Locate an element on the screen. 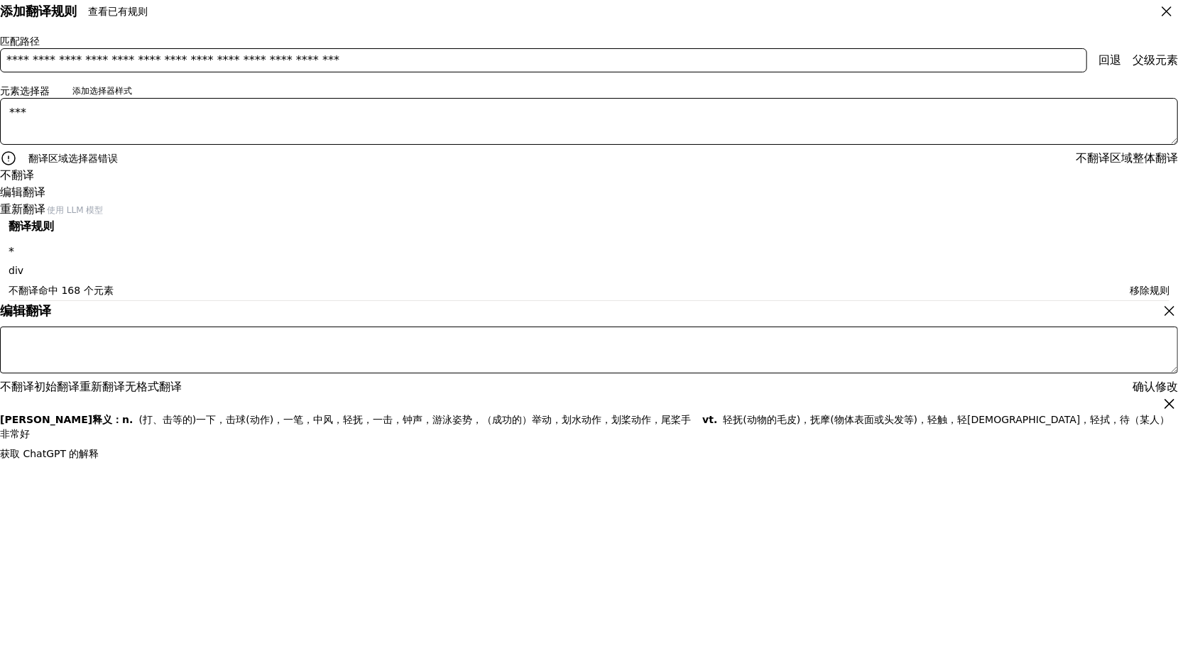 The width and height of the screenshot is (1178, 668). span: 使用 LLM 模型 is located at coordinates (75, 210).